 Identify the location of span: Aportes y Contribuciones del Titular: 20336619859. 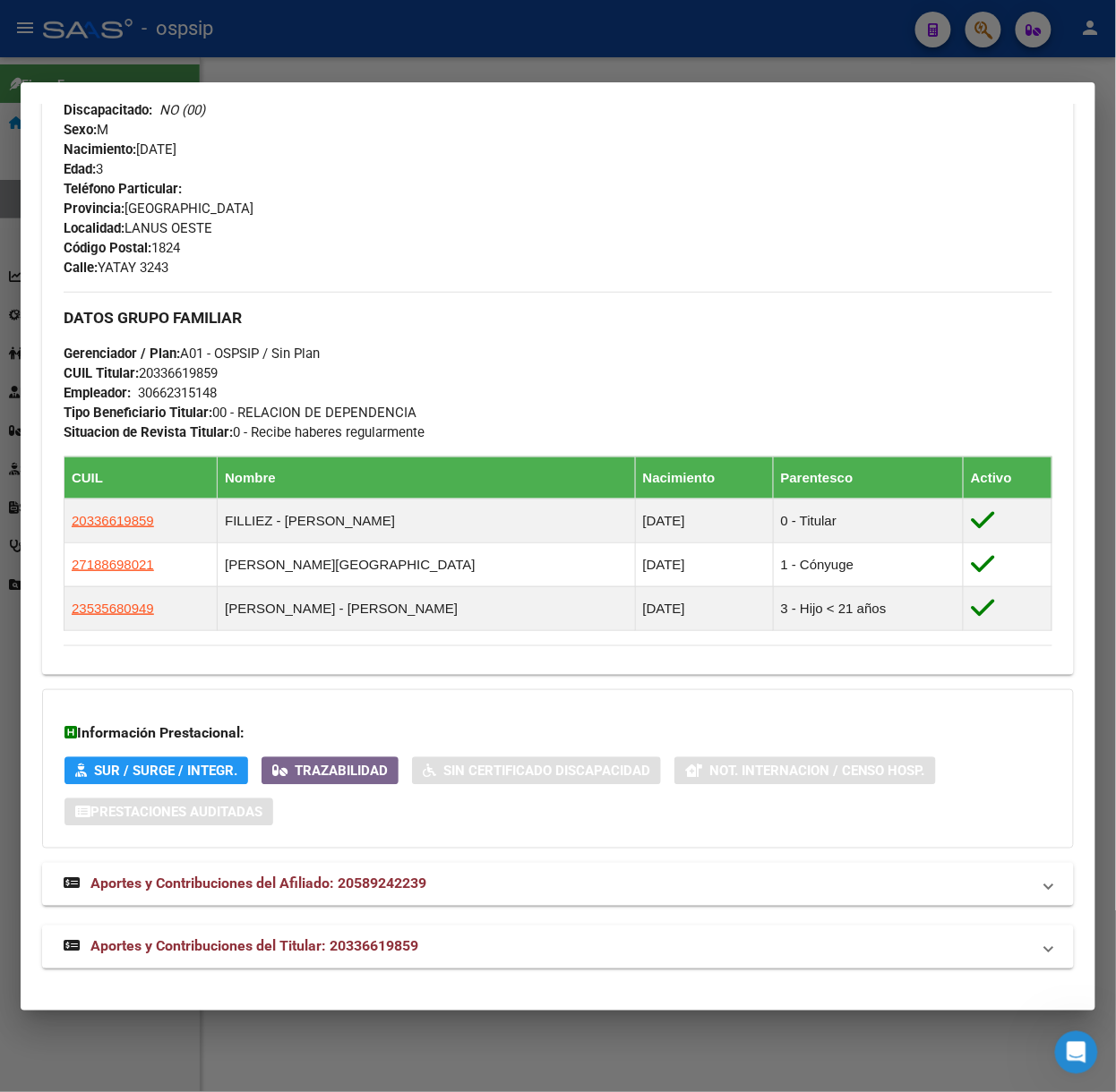
(254, 947).